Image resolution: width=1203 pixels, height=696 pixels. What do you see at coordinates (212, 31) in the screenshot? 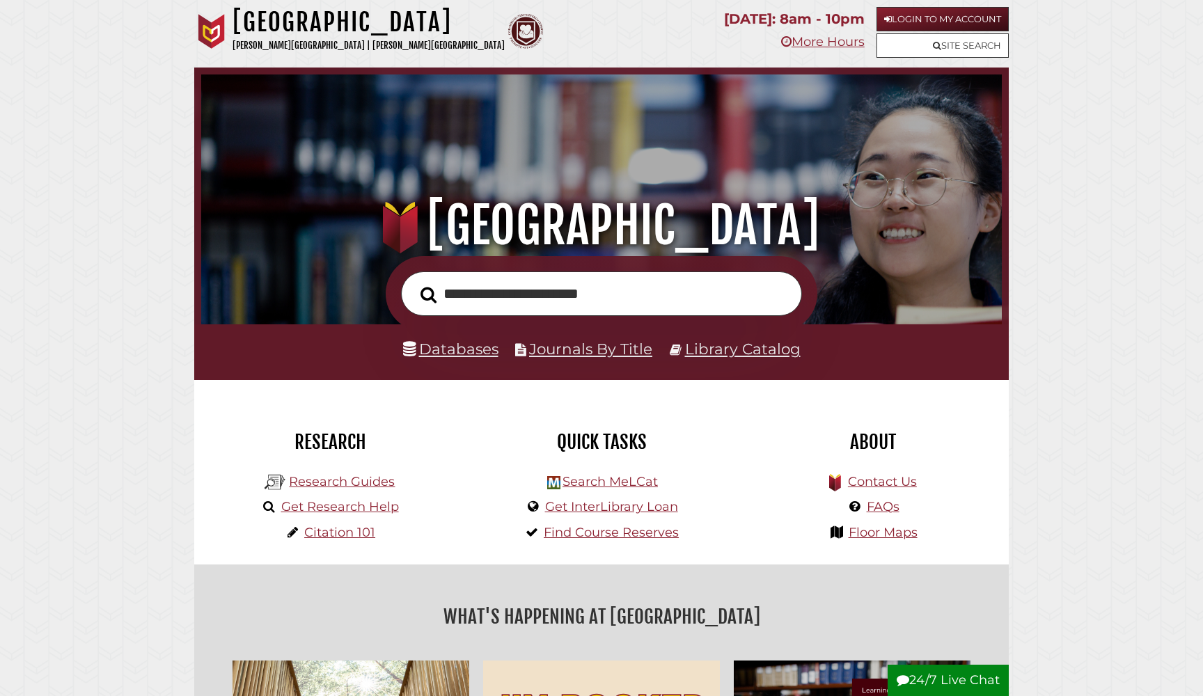
I see `img: Calvin University` at bounding box center [212, 31].